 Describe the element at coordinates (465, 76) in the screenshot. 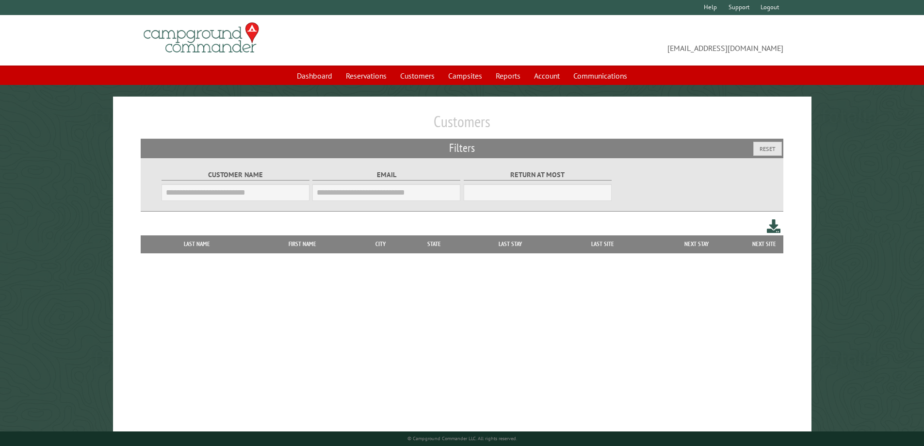

I see `a: Campsites` at that location.